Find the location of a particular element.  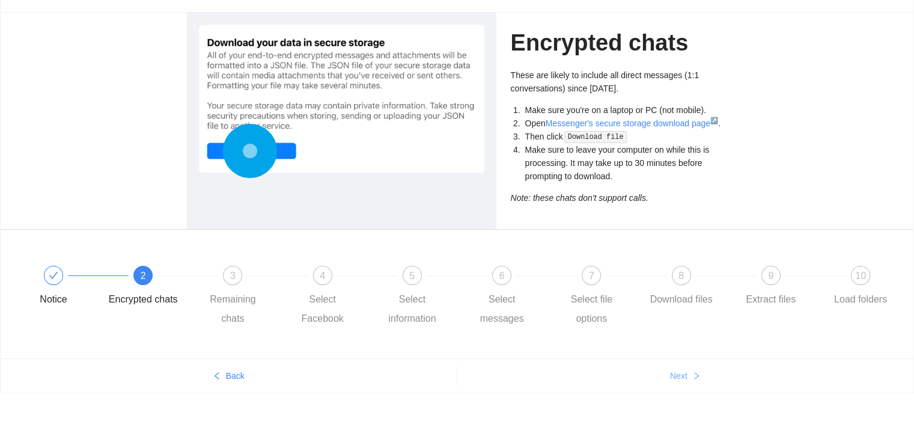

span: Back is located at coordinates (235, 375).